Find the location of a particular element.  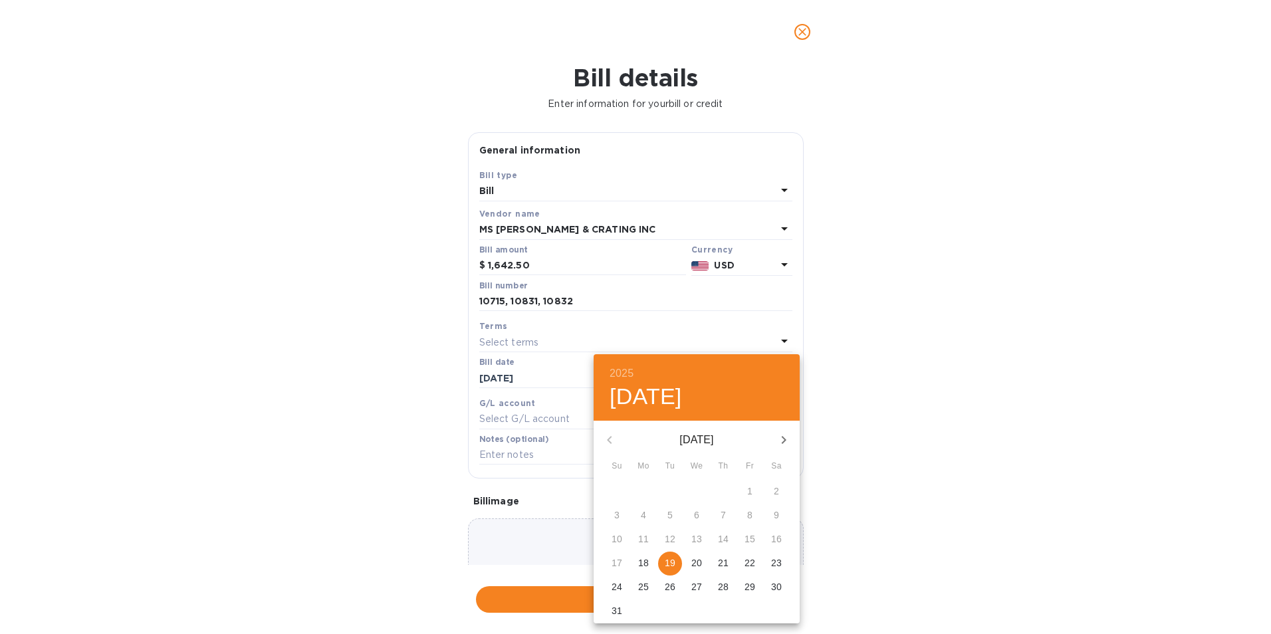

span: Th is located at coordinates (723, 466).